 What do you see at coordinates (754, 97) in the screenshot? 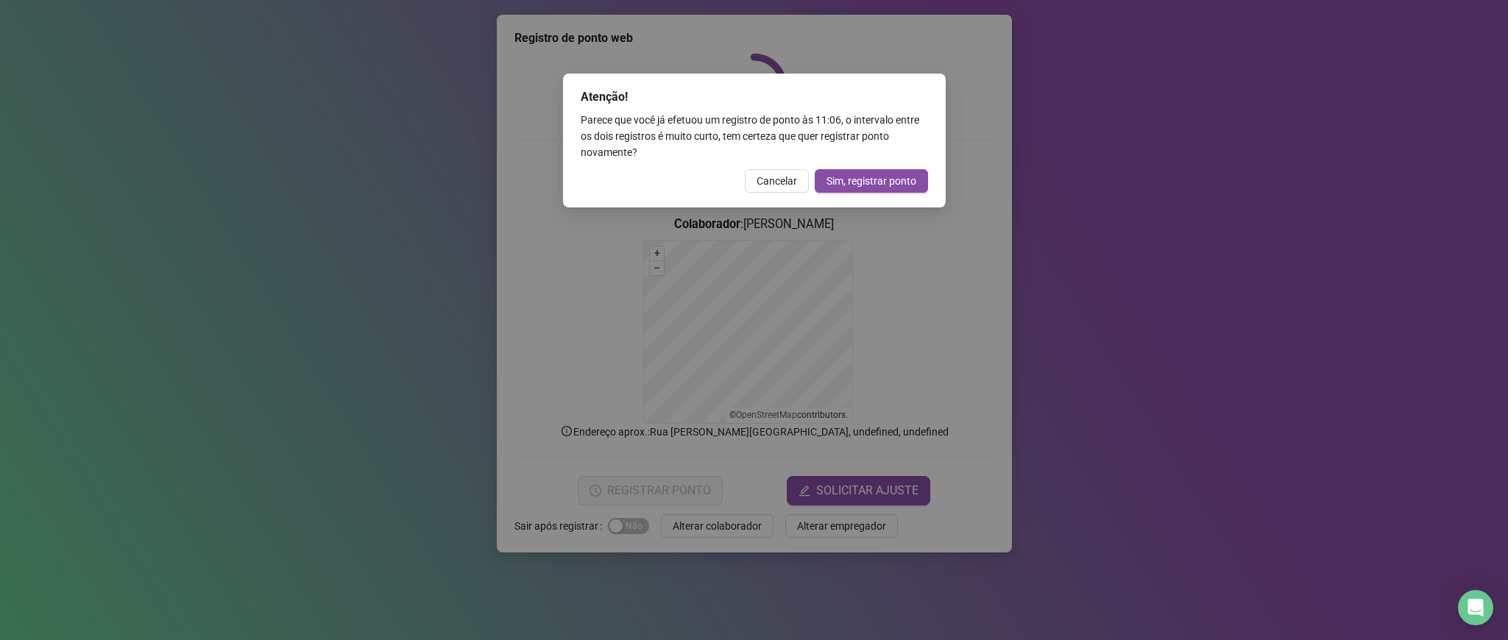
I see `div: Atenção!` at bounding box center [754, 97].